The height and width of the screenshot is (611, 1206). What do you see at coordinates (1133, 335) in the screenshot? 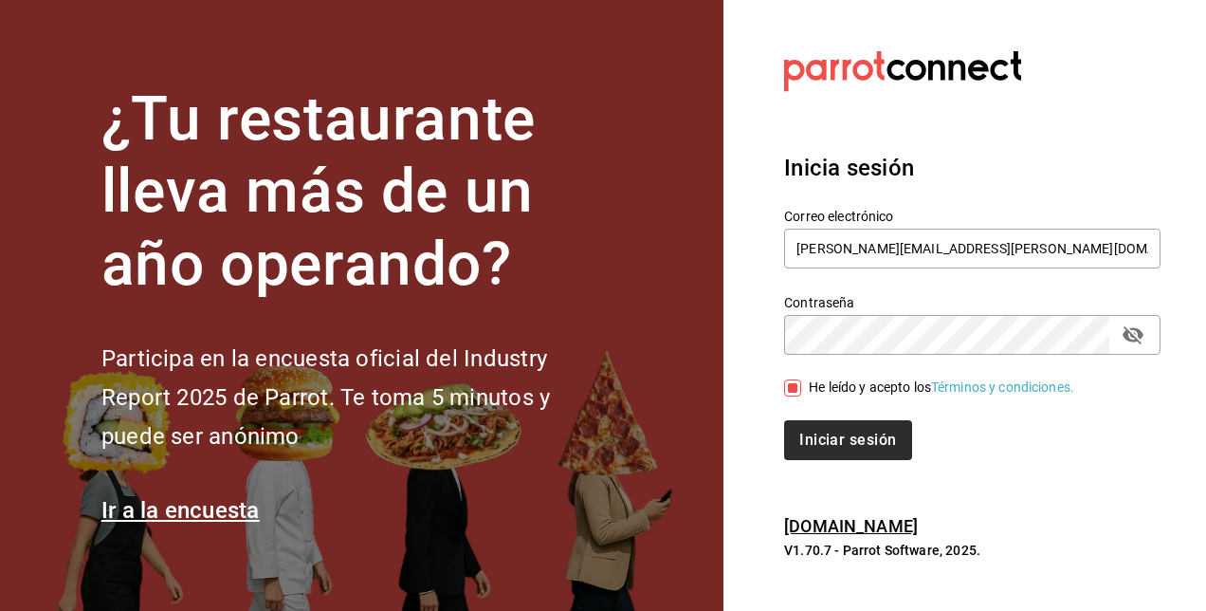
I see `button: passwordField` at bounding box center [1133, 335].